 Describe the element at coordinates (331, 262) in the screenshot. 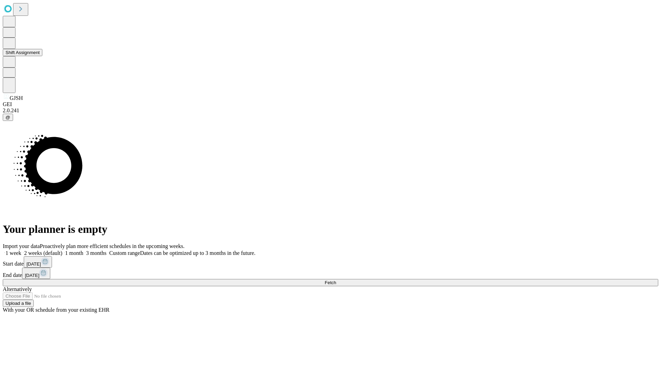

I see `div: Start date` at that location.